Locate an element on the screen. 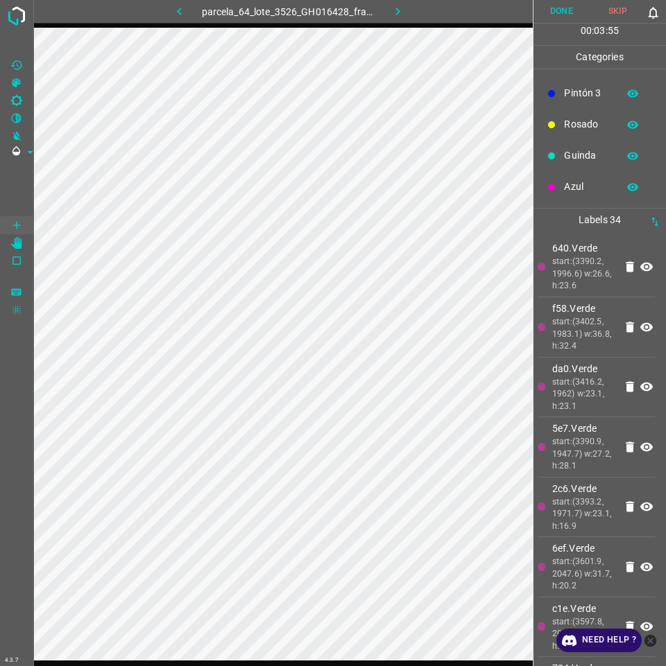 The height and width of the screenshot is (666, 666). button: close-help is located at coordinates (650, 641).